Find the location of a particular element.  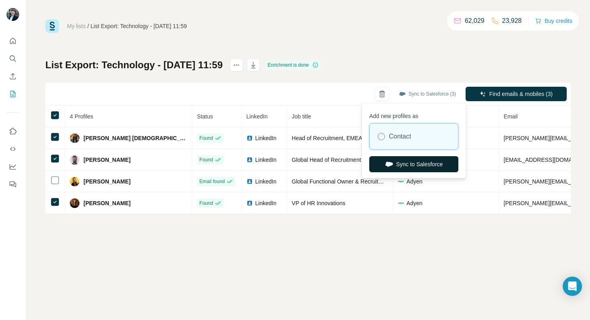

span: Global Functional Owner & Recruitment Team Lead - Staff is located at coordinates (364, 181).